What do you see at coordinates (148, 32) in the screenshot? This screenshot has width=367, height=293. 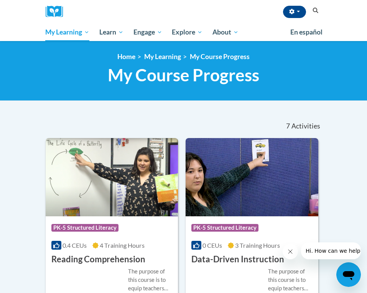 I see `a: Engage` at bounding box center [148, 32].